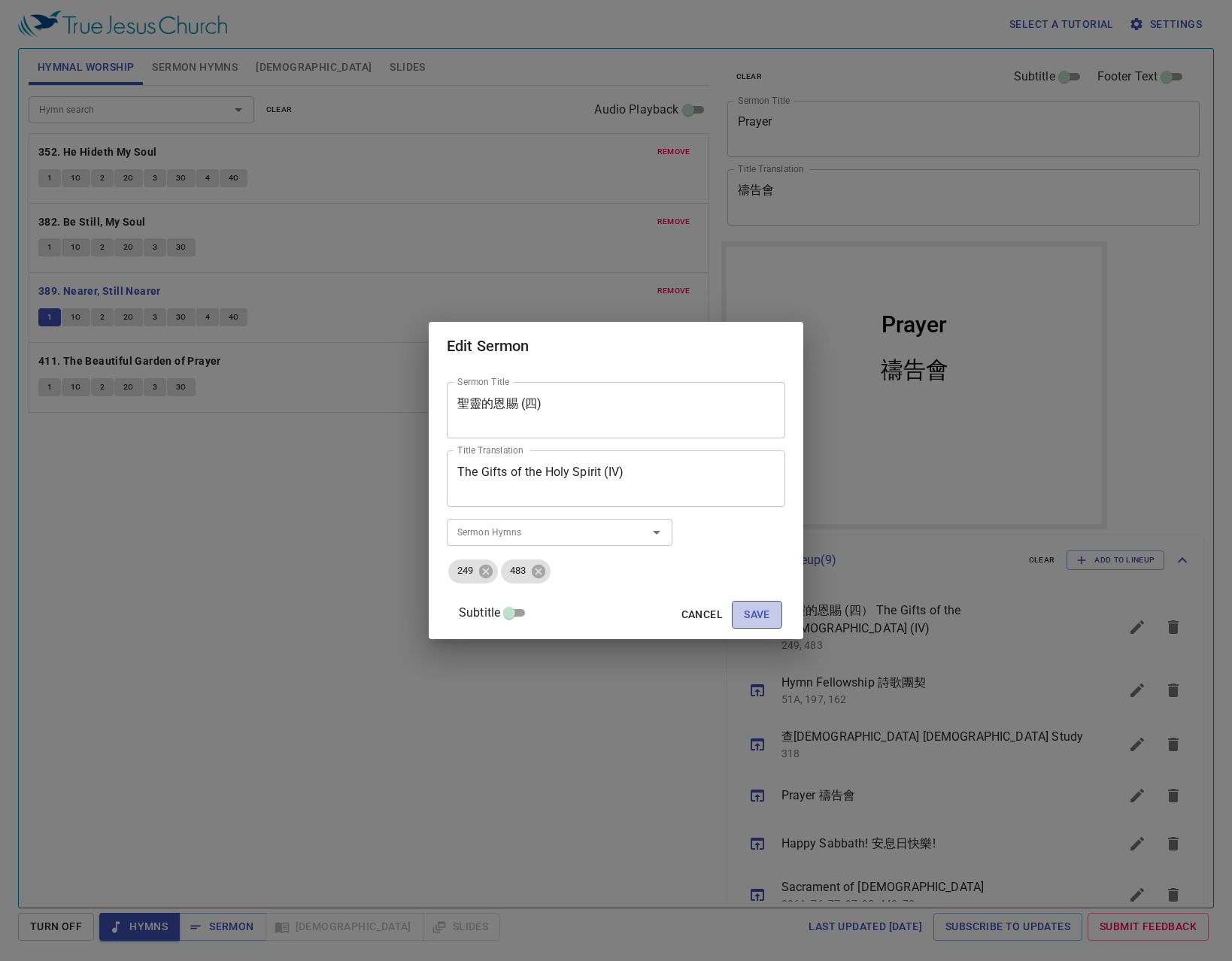 The image size is (1232, 961). Describe the element at coordinates (616, 410) in the screenshot. I see `textarea: 聖靈的恩賜 (四)` at that location.